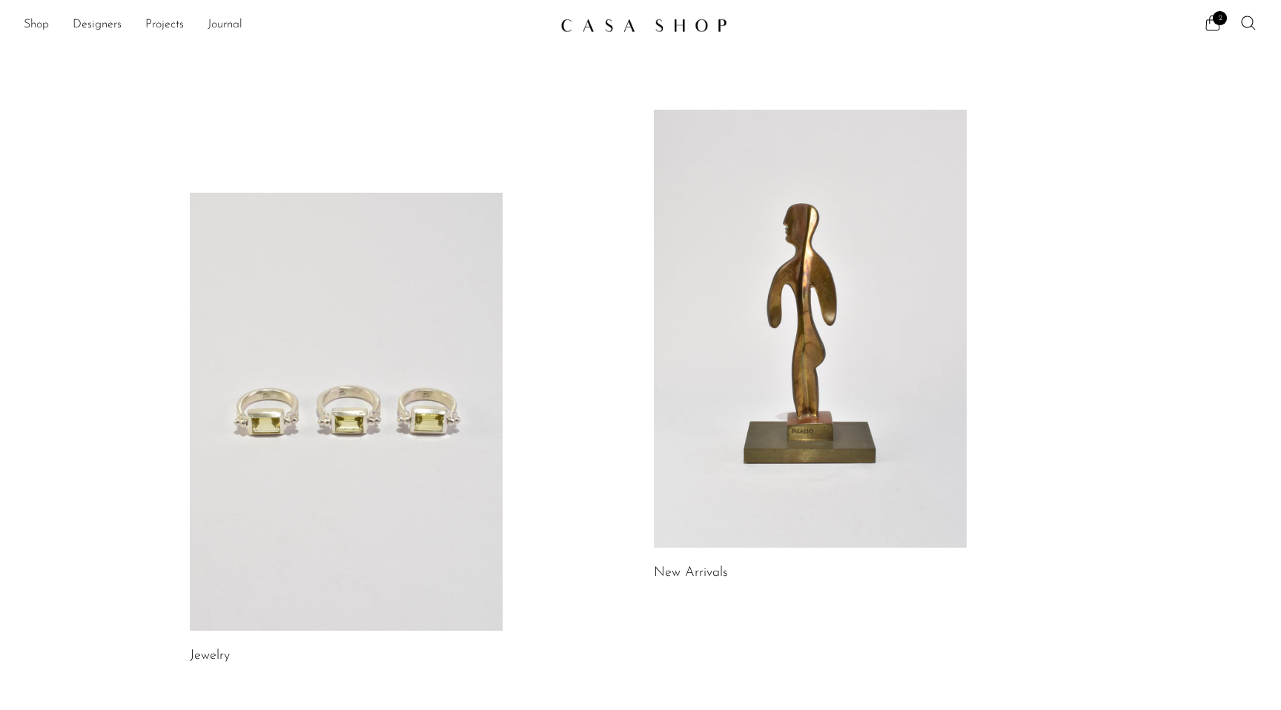  What do you see at coordinates (97, 25) in the screenshot?
I see `a: Designers` at bounding box center [97, 25].